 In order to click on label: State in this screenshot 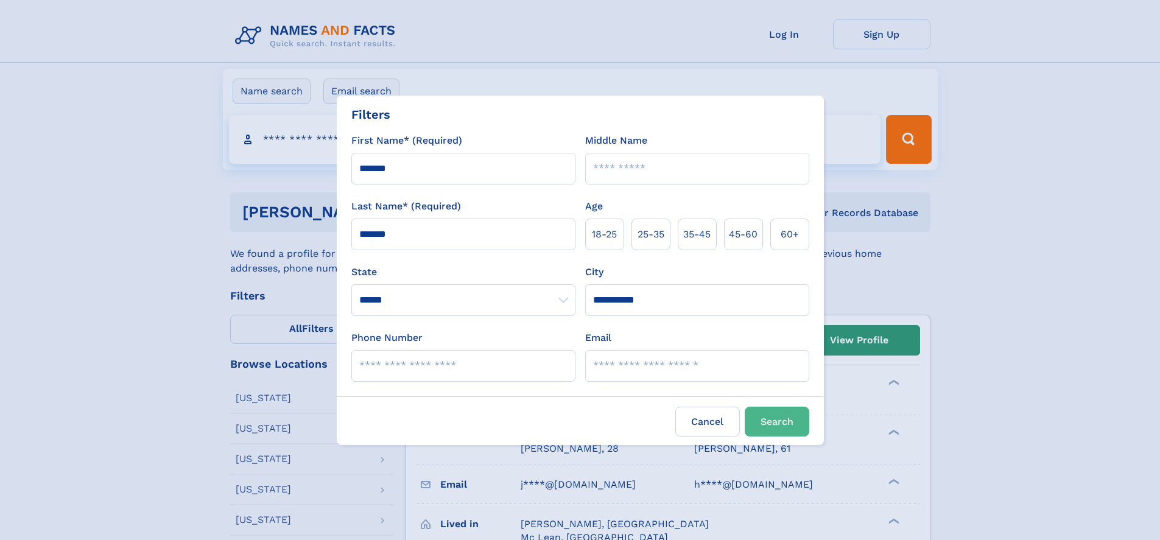, I will do `click(463, 272)`.